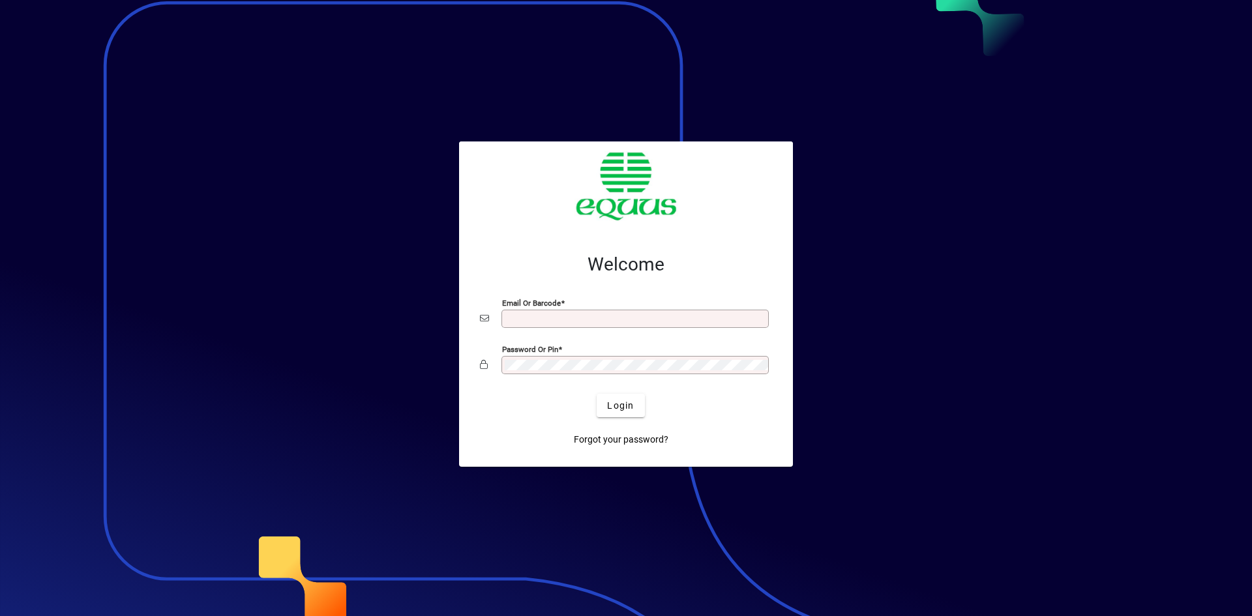 This screenshot has width=1252, height=616. Describe the element at coordinates (626, 265) in the screenshot. I see `h2: Welcome` at that location.